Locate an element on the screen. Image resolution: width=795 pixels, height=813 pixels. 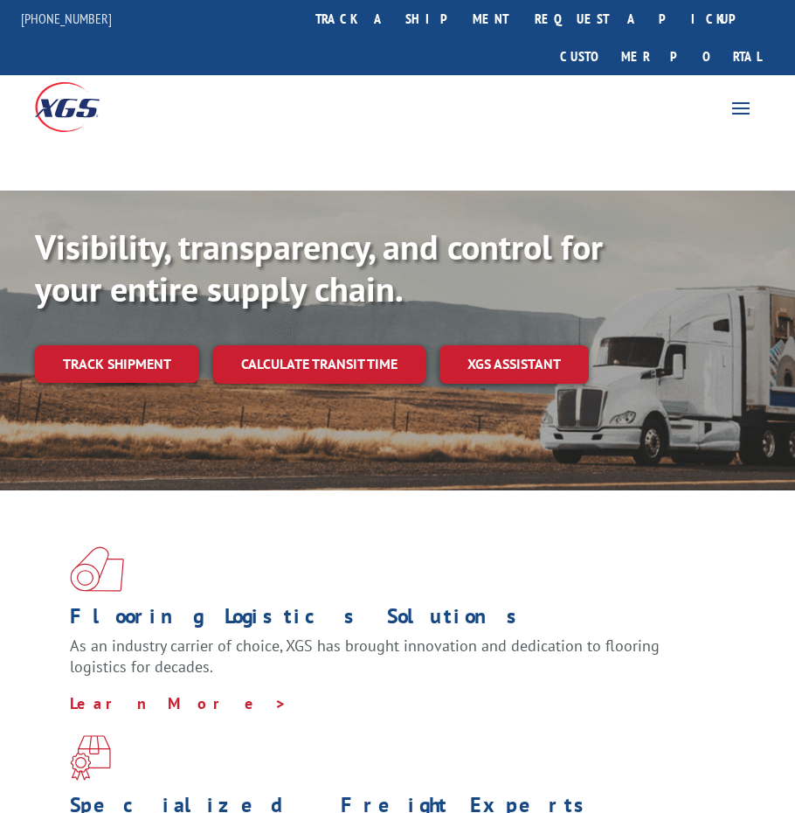
span: As an industry carrier of choice, XGS has brought innovation and dedication to flooring logistics... is located at coordinates (364, 655).